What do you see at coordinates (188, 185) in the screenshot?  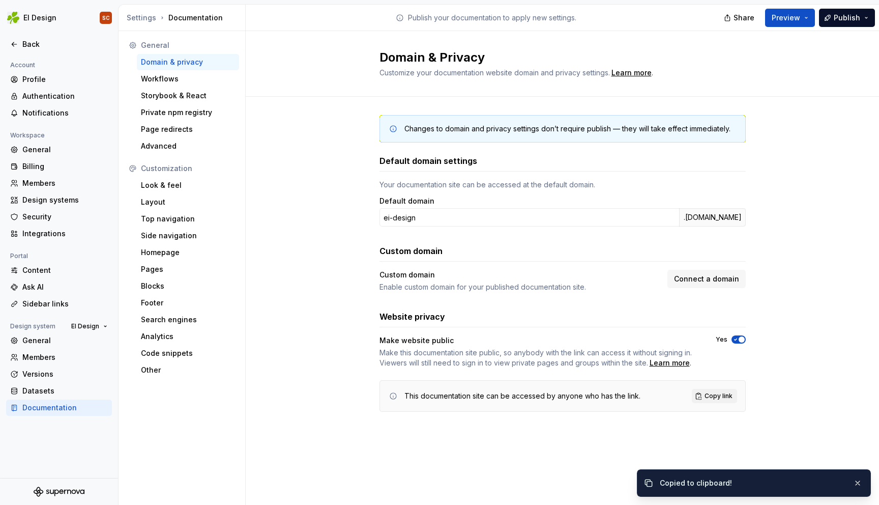 I see `a: Look & feel` at bounding box center [188, 185].